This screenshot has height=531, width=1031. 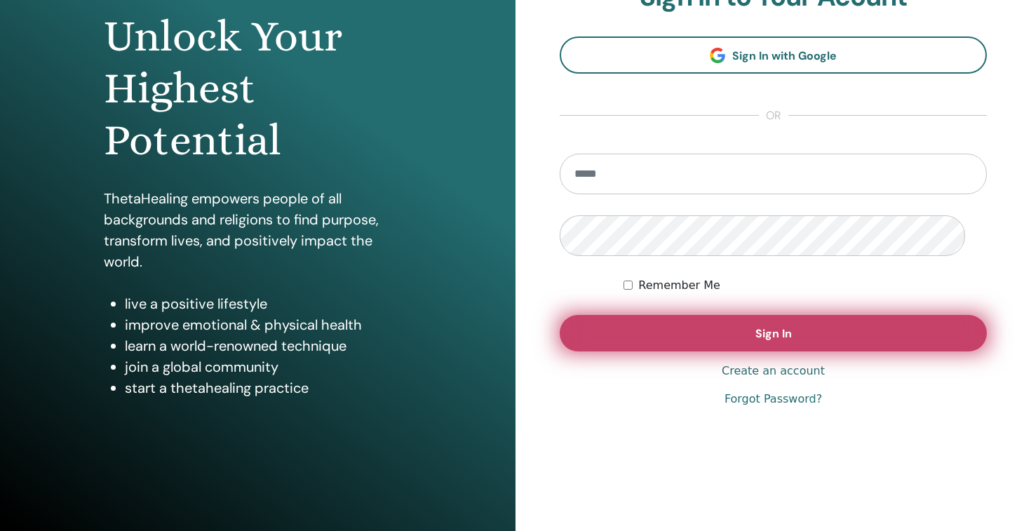 I want to click on li: join a global community, so click(x=269, y=367).